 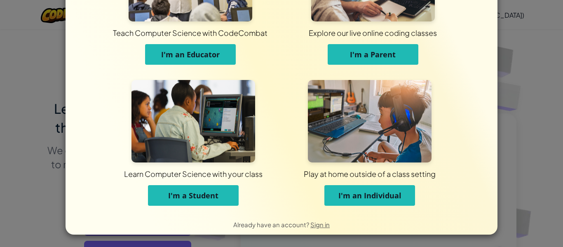 I want to click on span: Sign in, so click(x=320, y=224).